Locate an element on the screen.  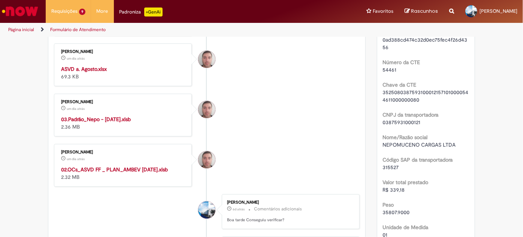
time: 27/09/2025 19:32:12 is located at coordinates (76, 58).